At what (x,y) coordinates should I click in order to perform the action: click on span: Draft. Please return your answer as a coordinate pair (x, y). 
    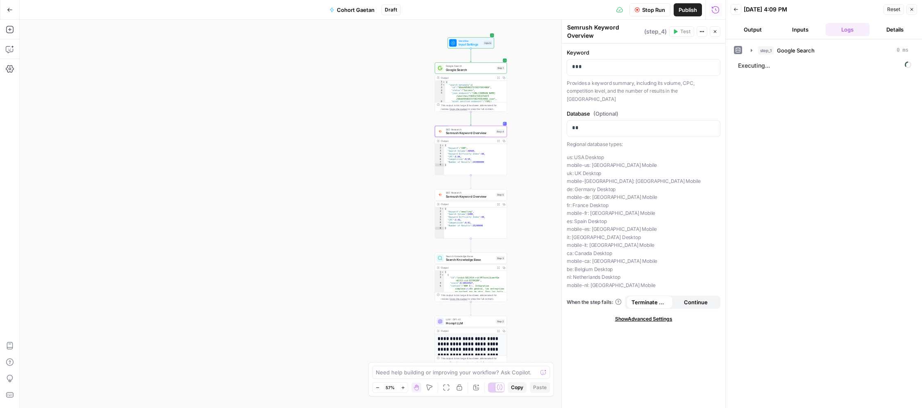
    Looking at the image, I should click on (391, 10).